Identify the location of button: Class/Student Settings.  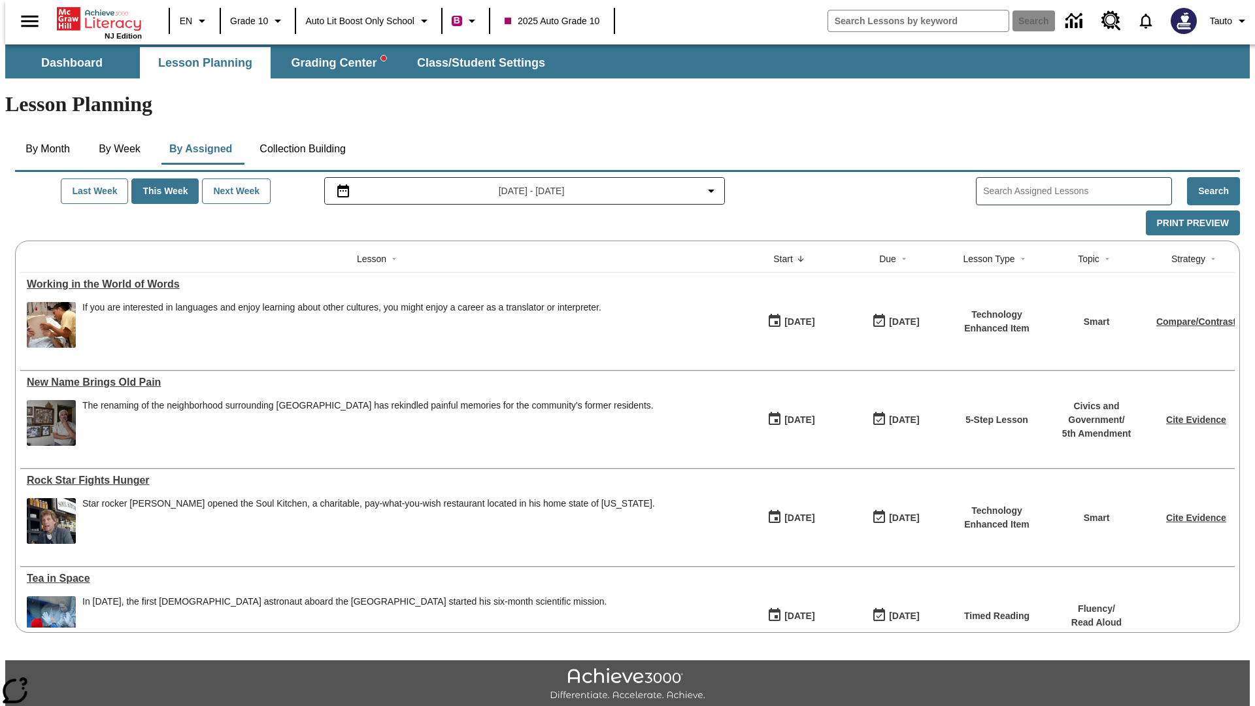
(481, 63).